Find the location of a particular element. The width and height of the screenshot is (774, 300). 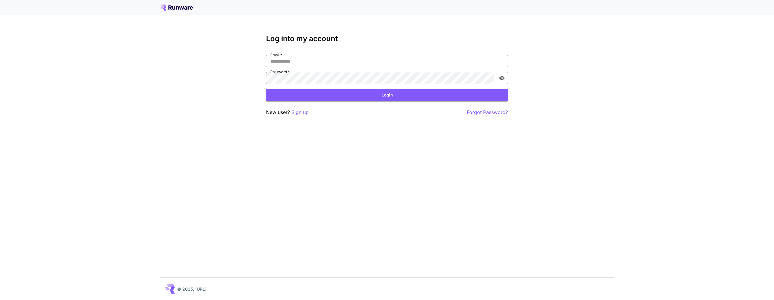

label: Email is located at coordinates (276, 55).